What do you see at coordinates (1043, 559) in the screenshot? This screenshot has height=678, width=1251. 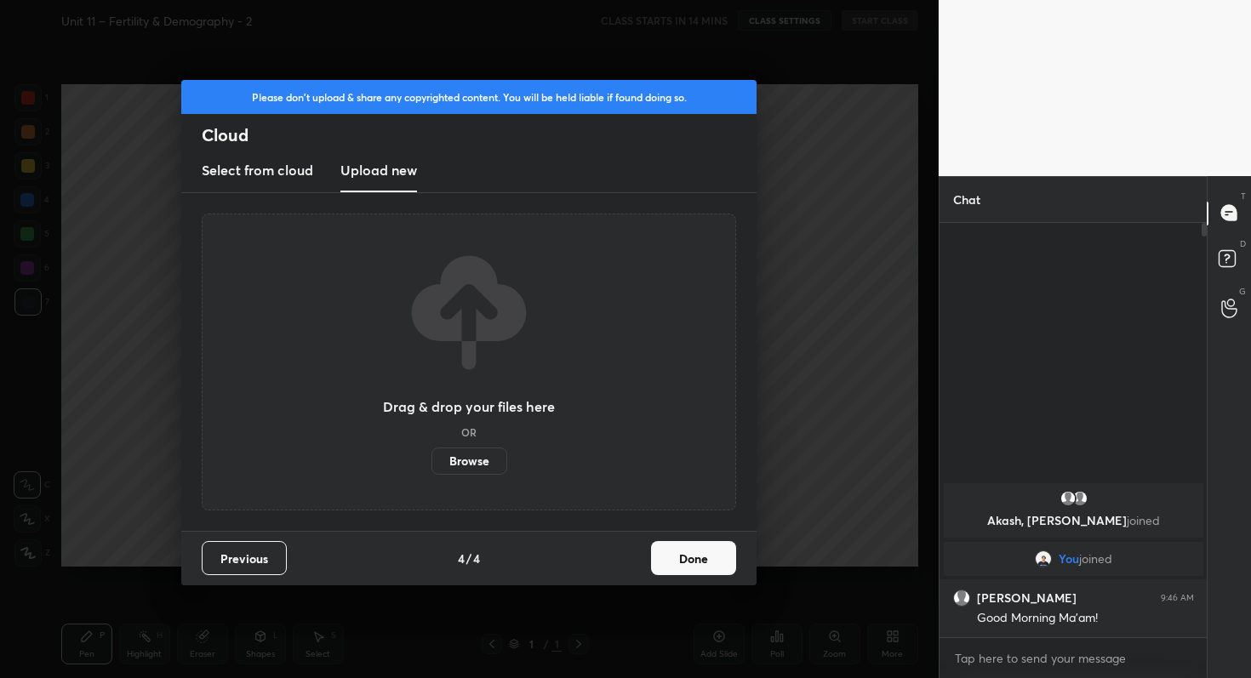 I see `img: c8700997fef849a79414b35ed3cf7695.jpg` at bounding box center [1043, 559].